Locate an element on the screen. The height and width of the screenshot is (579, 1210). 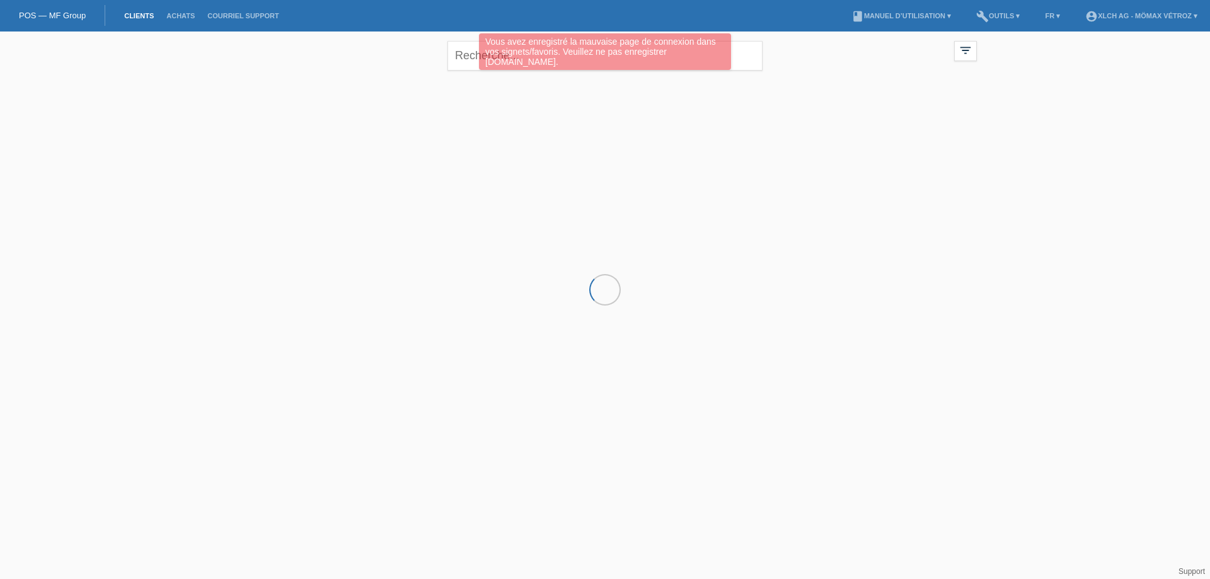
a: bookManuel d’utilisation ▾ is located at coordinates (901, 16).